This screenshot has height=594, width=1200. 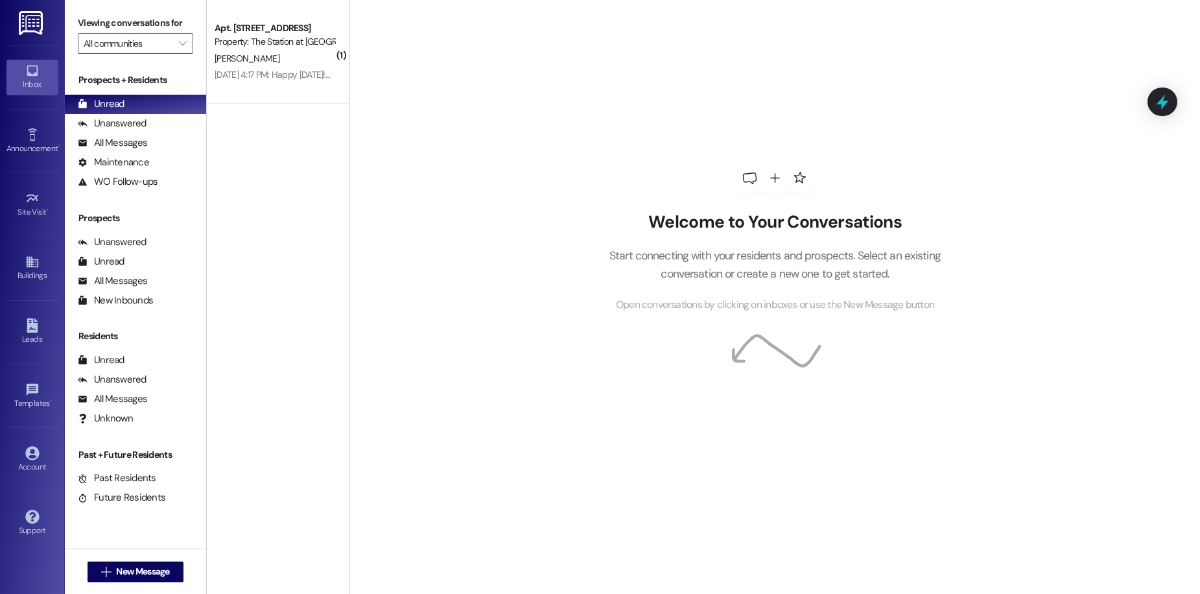 What do you see at coordinates (32, 460) in the screenshot?
I see `a: Account` at bounding box center [32, 460].